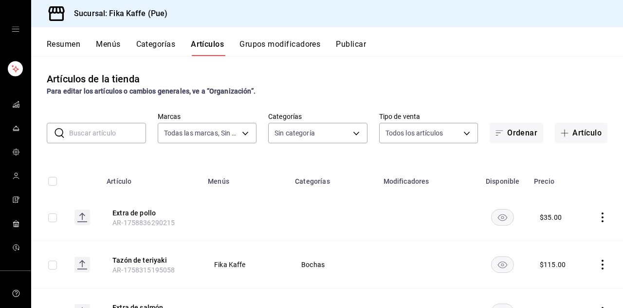 This screenshot has width=623, height=308. I want to click on font: Artículos de la tienda, so click(93, 79).